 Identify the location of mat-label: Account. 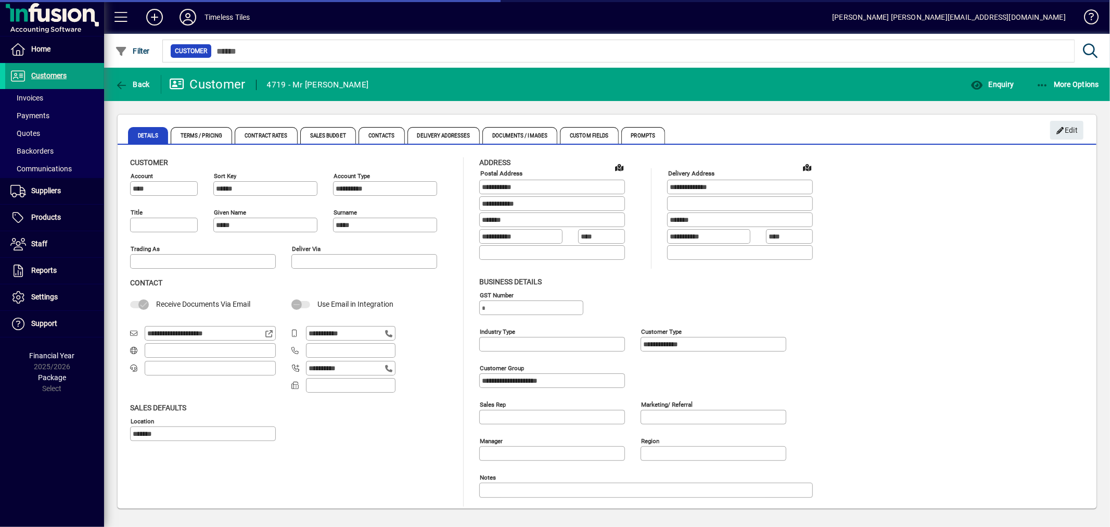
(142, 176).